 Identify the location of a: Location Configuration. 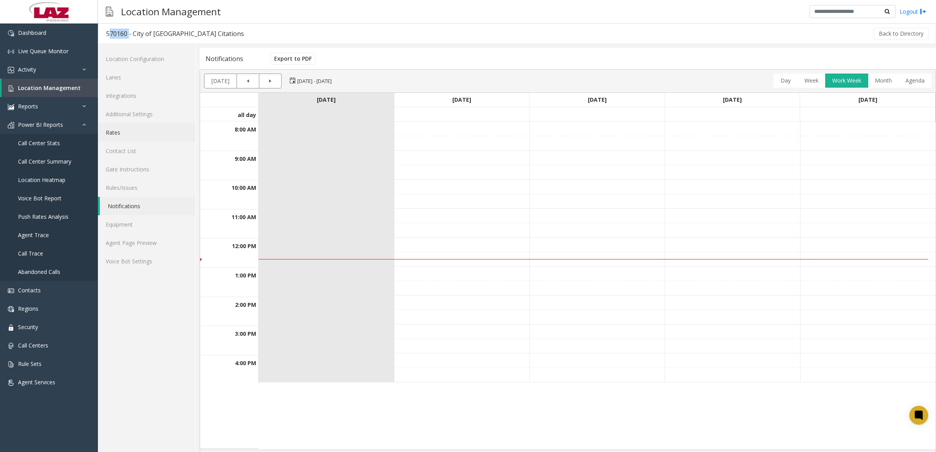
(147, 59).